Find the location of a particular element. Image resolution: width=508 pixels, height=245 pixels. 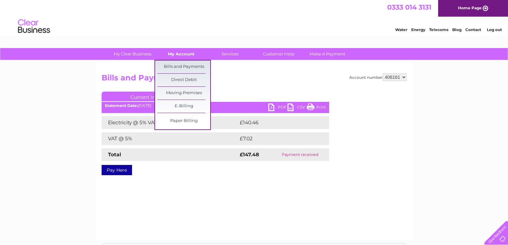

a: Bills and Payments is located at coordinates (184, 67).